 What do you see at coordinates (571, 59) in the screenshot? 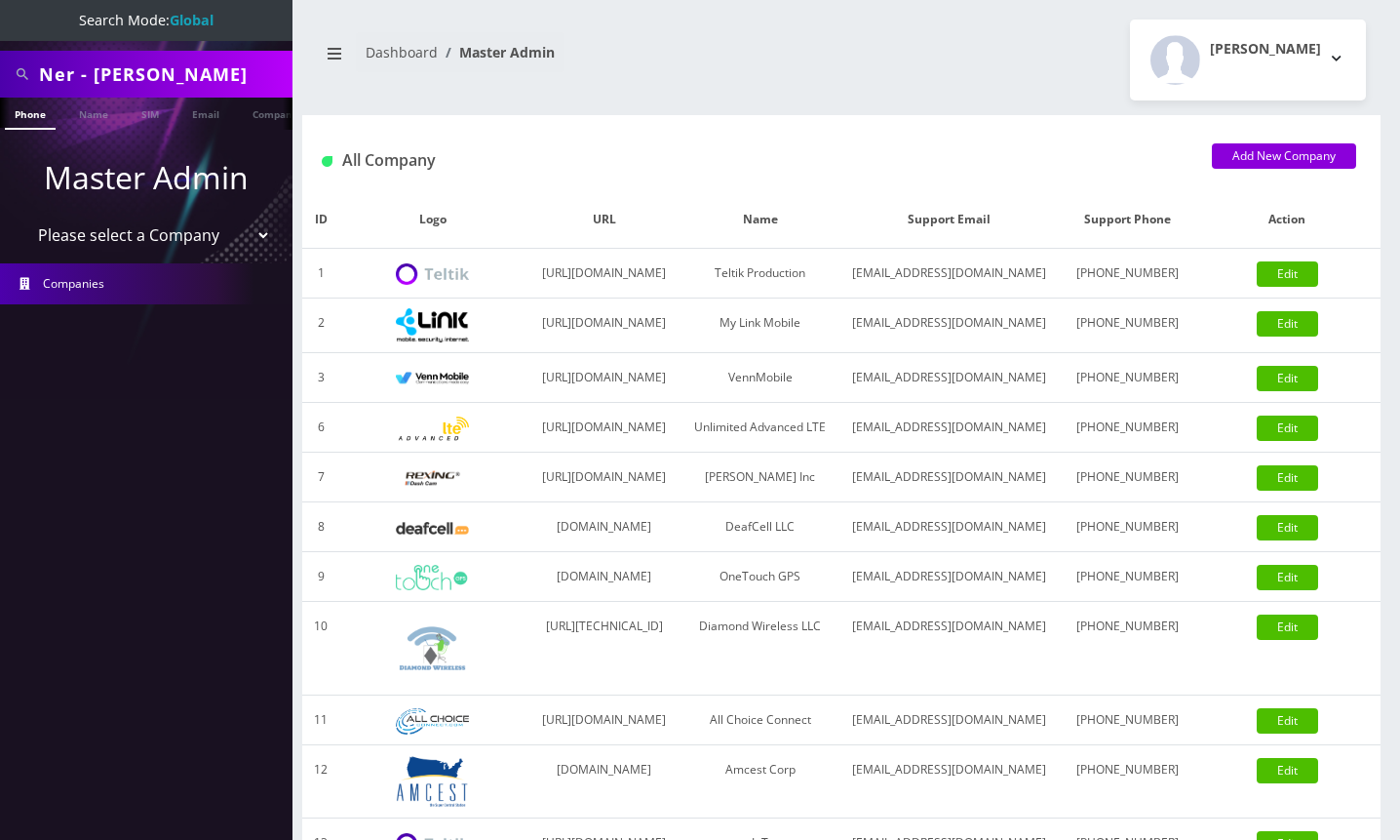
I see `nav: breadcrumb` at bounding box center [571, 59].